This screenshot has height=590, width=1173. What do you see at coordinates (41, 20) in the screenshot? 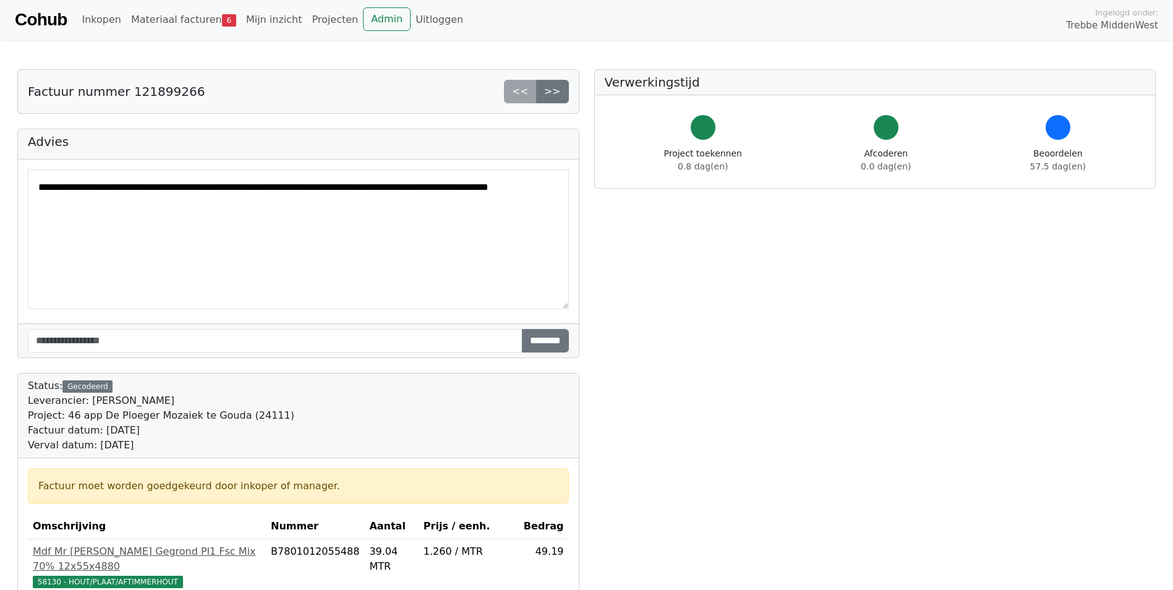
I see `a: Cohub` at bounding box center [41, 20].